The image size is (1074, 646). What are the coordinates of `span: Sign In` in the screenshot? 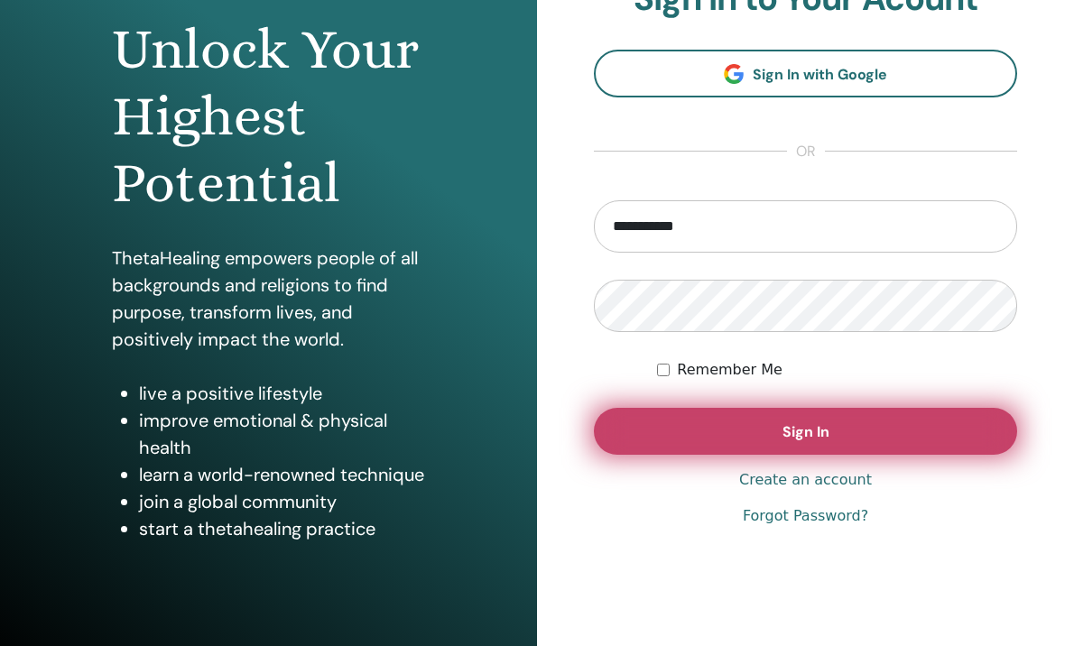 It's located at (806, 431).